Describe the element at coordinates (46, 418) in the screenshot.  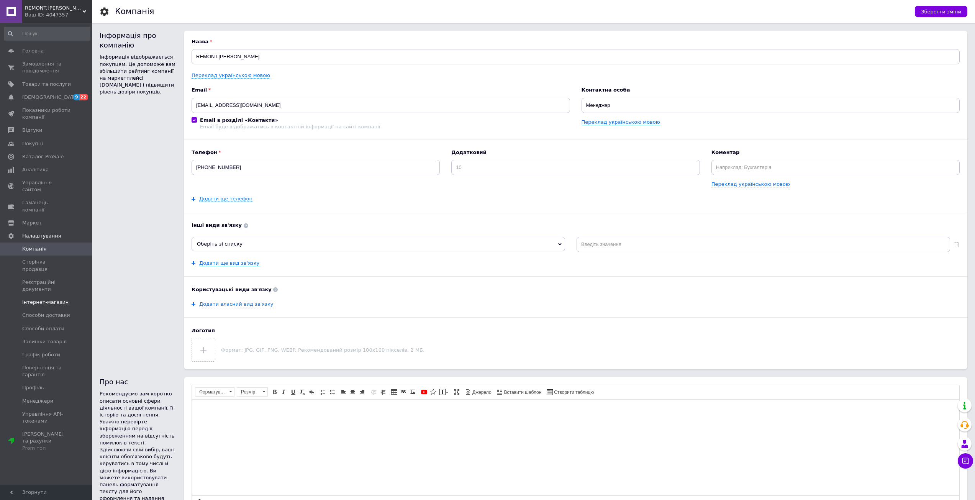
I see `span: Управління API-токенами` at that location.